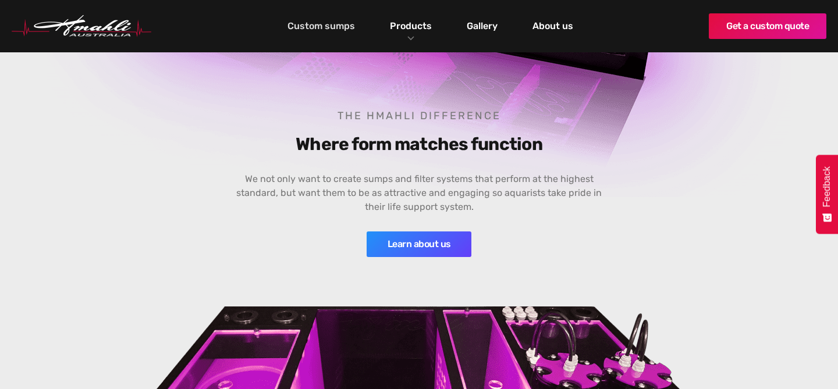 The width and height of the screenshot is (838, 389). Describe the element at coordinates (411, 26) in the screenshot. I see `a: Products` at that location.